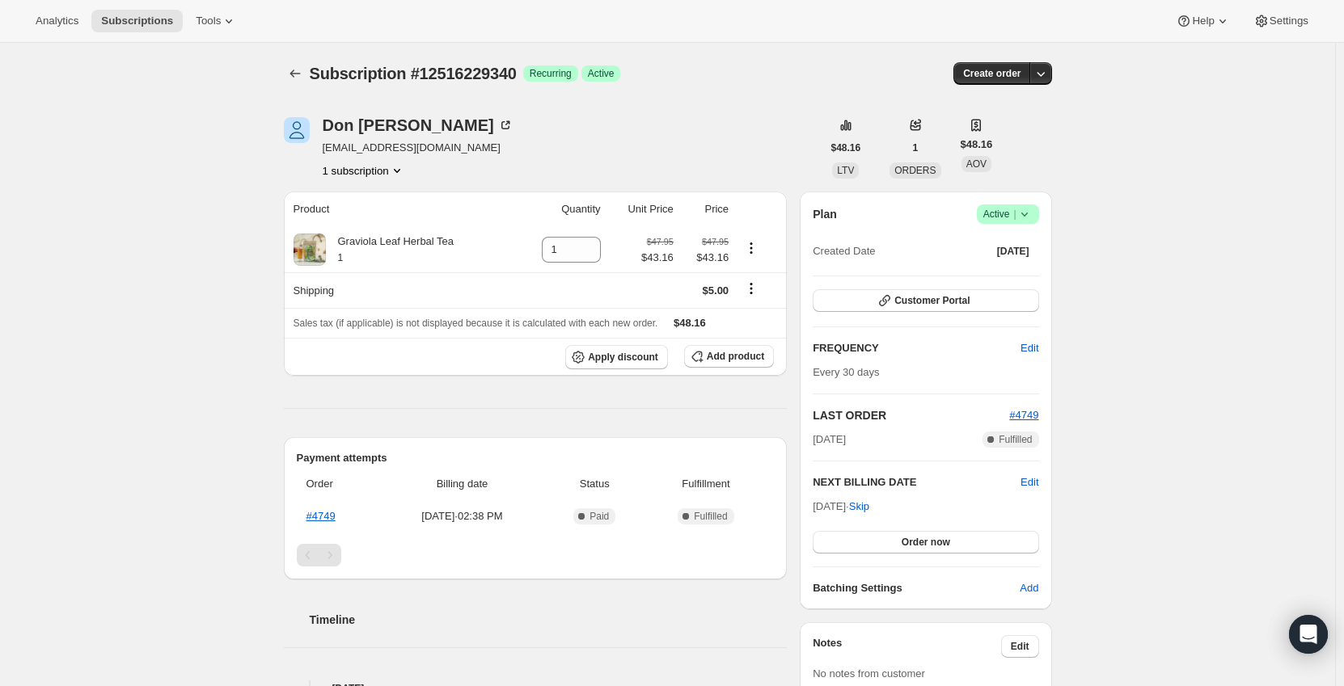 This screenshot has height=686, width=1344. Describe the element at coordinates (475, 323) in the screenshot. I see `span: Sales tax (if applicable) is not displayed because it is calculated with each new order.` at that location.